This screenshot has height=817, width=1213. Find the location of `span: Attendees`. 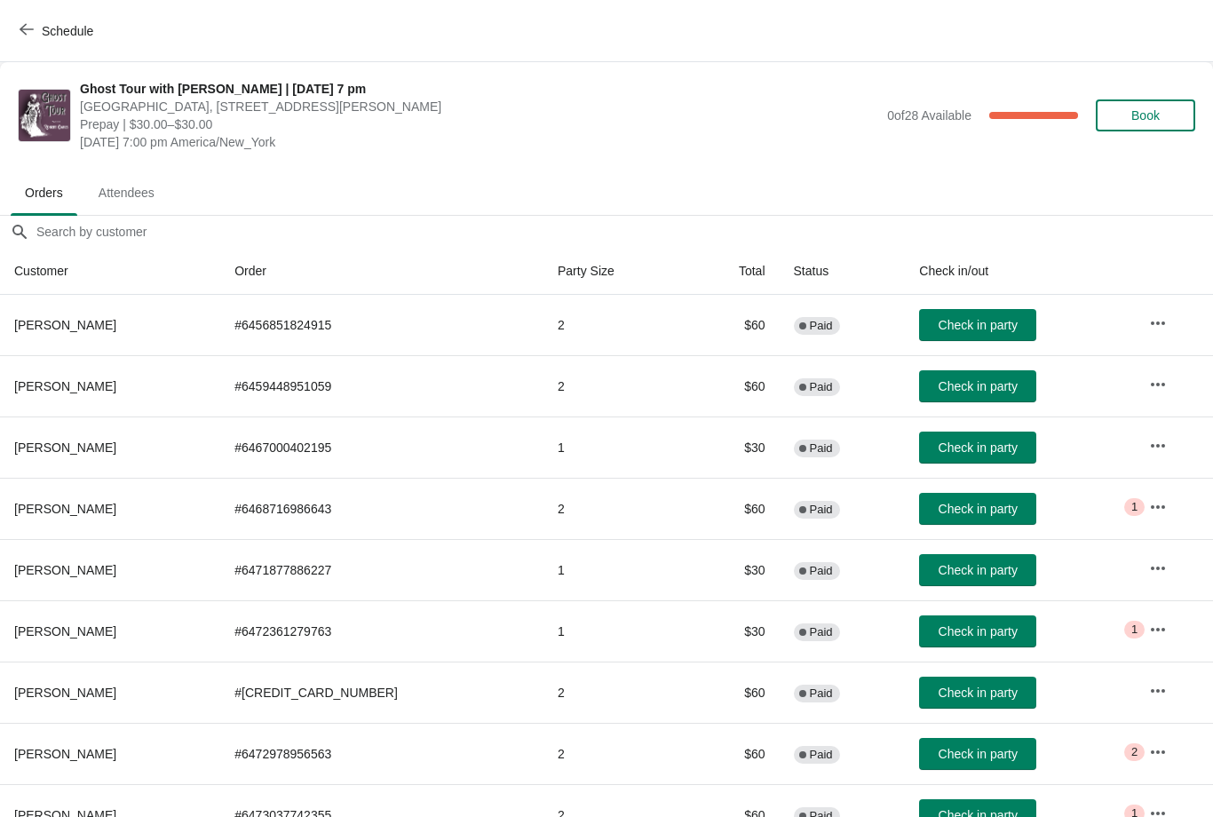

span: Attendees is located at coordinates (126, 193).